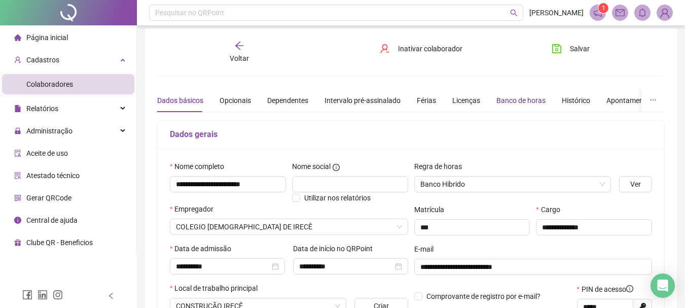 The width and height of the screenshot is (685, 308). What do you see at coordinates (311, 166) in the screenshot?
I see `span: Nome social` at bounding box center [311, 166].